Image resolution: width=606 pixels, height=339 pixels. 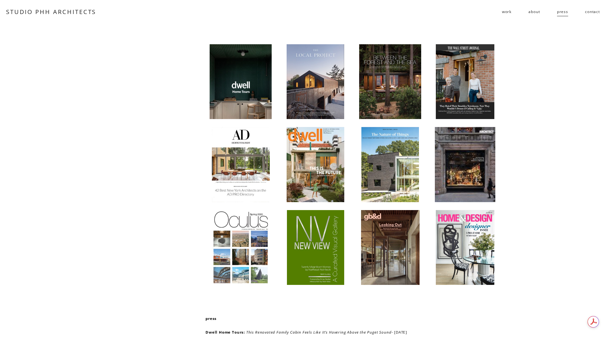 I want to click on strong: Dwell Home Tours:, so click(x=225, y=332).